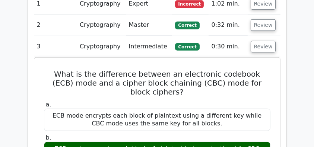 The height and width of the screenshot is (147, 314). Describe the element at coordinates (189, 4) in the screenshot. I see `span: Incorrect` at that location.